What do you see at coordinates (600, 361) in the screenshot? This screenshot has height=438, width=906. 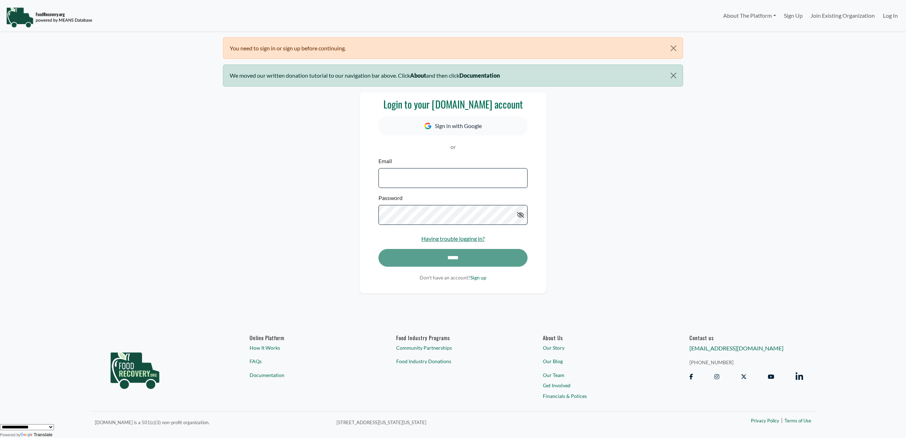 I see `a: Our Blog` at bounding box center [600, 361].